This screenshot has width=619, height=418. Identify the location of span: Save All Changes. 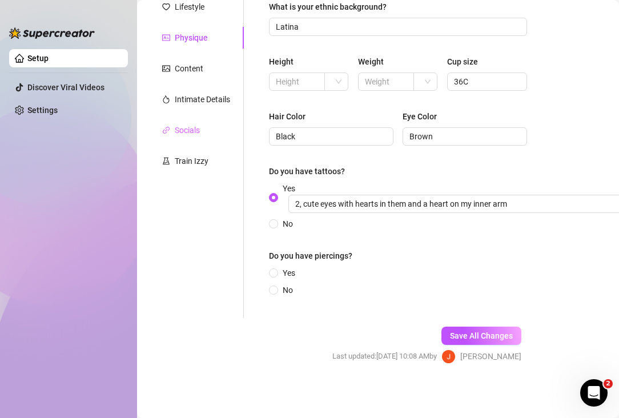
(481, 336).